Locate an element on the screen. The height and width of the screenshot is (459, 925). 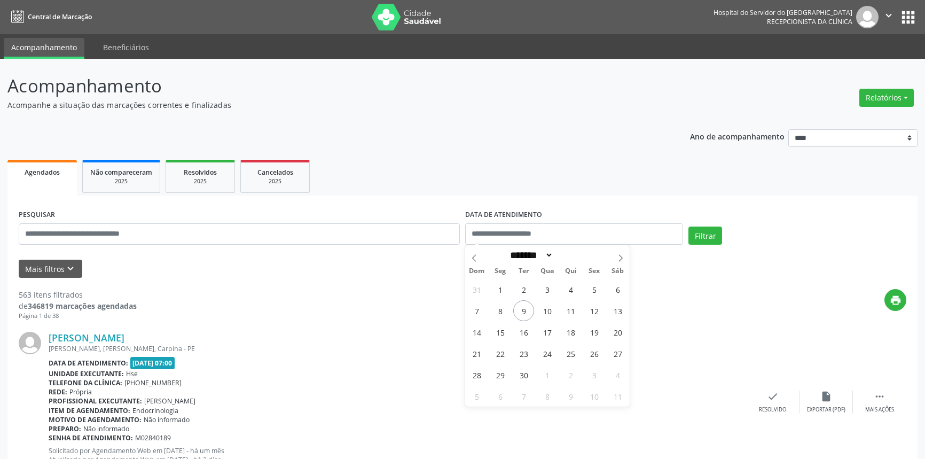
span: Setembro 3, 2025 is located at coordinates (547, 289).